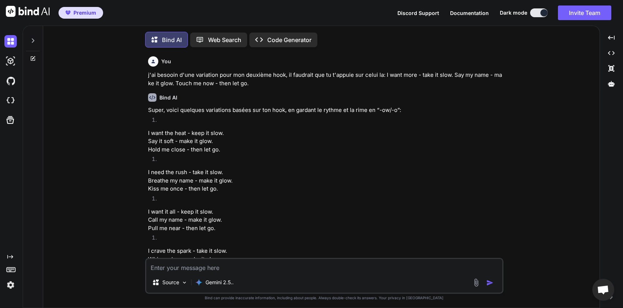 This screenshot has width=623, height=308. Describe the element at coordinates (513, 13) in the screenshot. I see `span: Dark mode` at that location.